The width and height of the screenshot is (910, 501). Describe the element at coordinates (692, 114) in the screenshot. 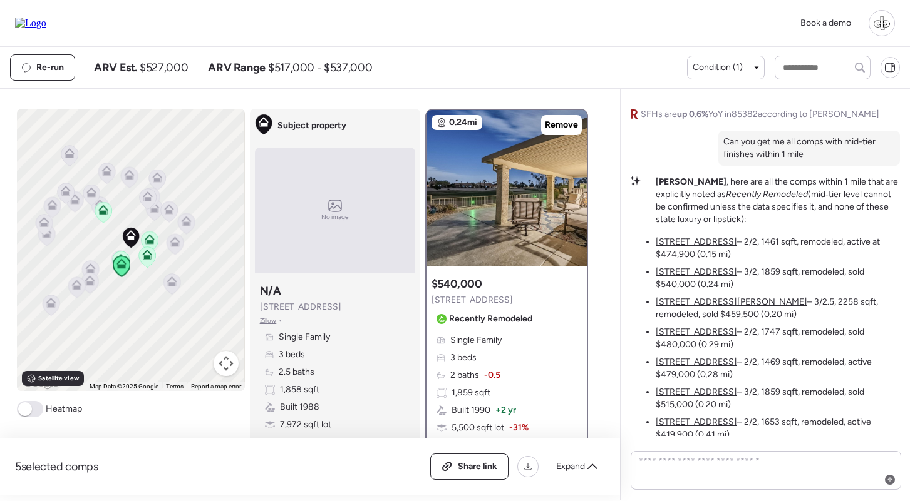

I see `span: up 0.6%` at that location.